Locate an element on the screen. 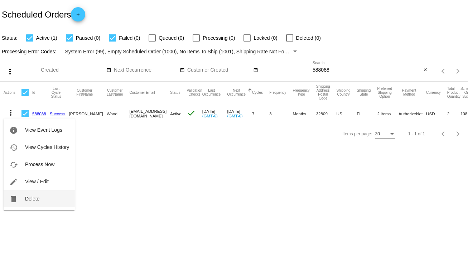  span: View Event Logs is located at coordinates (44, 130).